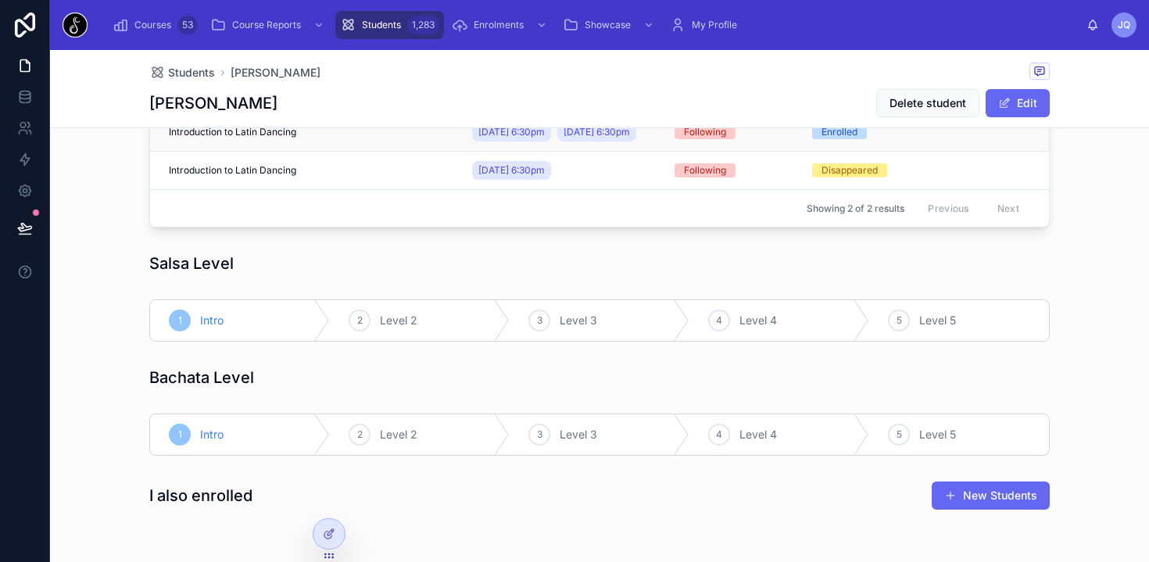 This screenshot has height=562, width=1149. What do you see at coordinates (269, 25) in the screenshot?
I see `a: Course Reports` at bounding box center [269, 25].